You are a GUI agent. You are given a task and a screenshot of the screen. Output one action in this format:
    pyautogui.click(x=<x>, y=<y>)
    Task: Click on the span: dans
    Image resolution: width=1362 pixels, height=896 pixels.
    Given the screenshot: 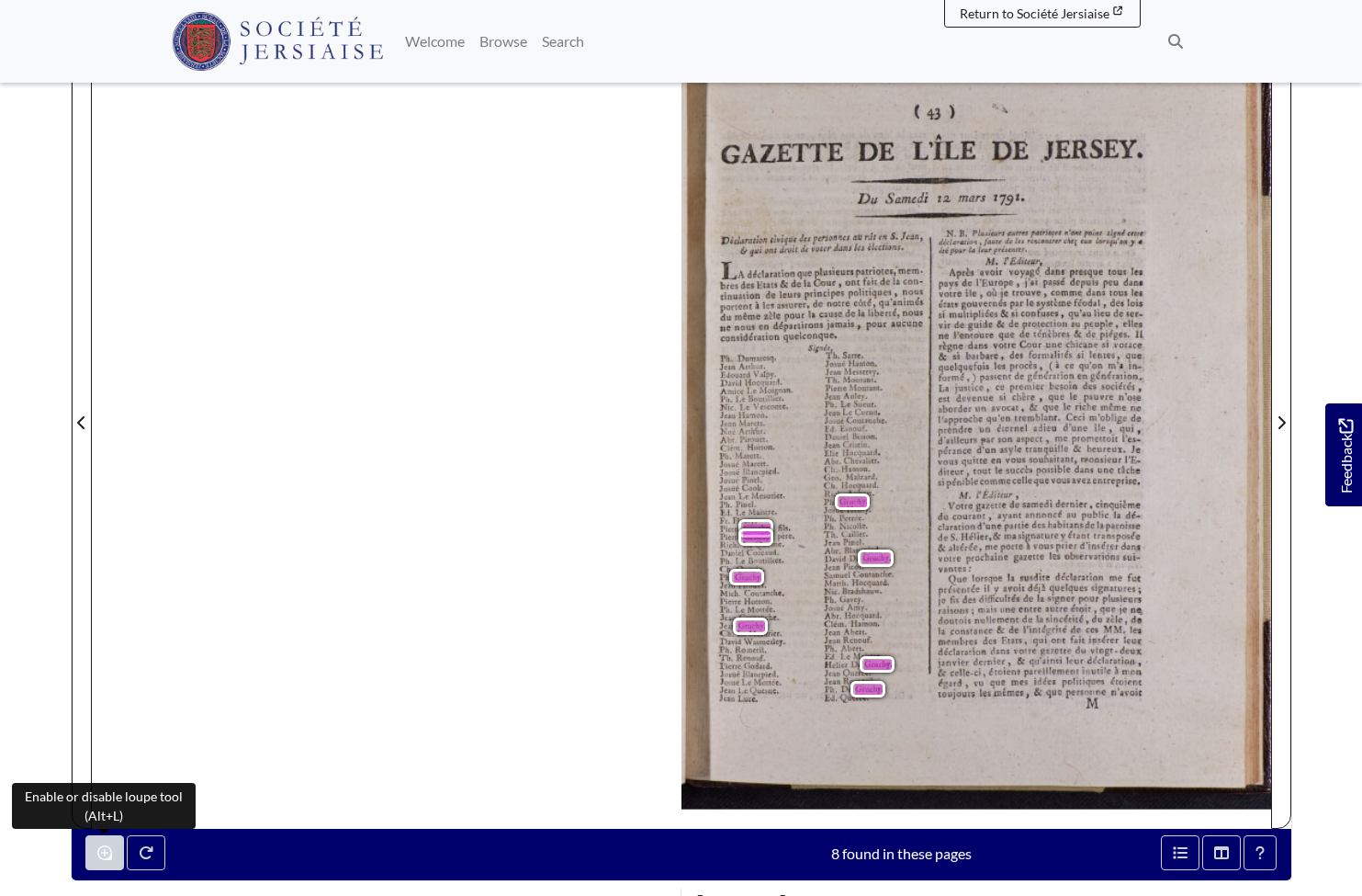 What is the action you would take?
    pyautogui.click(x=1053, y=272)
    